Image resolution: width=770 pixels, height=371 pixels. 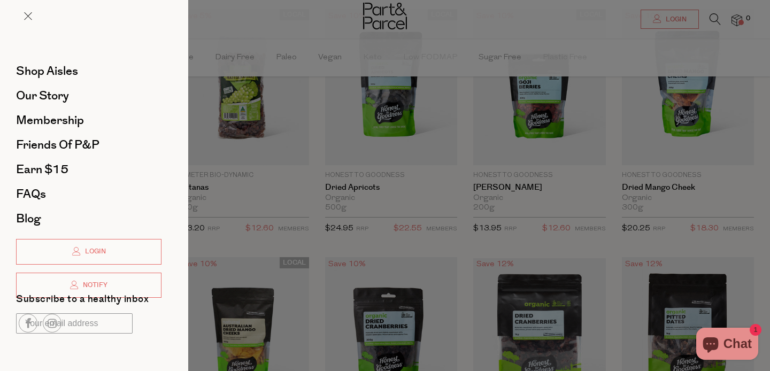 I want to click on span: Blog, so click(x=28, y=219).